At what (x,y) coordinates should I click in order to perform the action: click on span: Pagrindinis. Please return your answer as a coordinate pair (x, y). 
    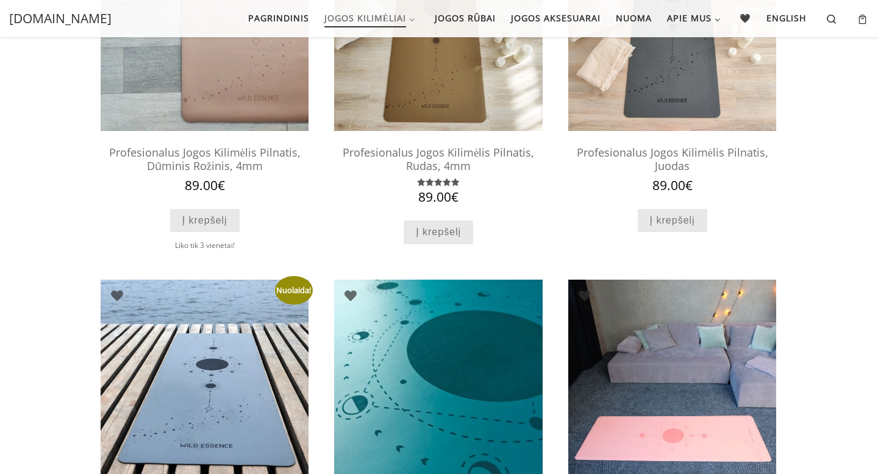
    Looking at the image, I should click on (279, 16).